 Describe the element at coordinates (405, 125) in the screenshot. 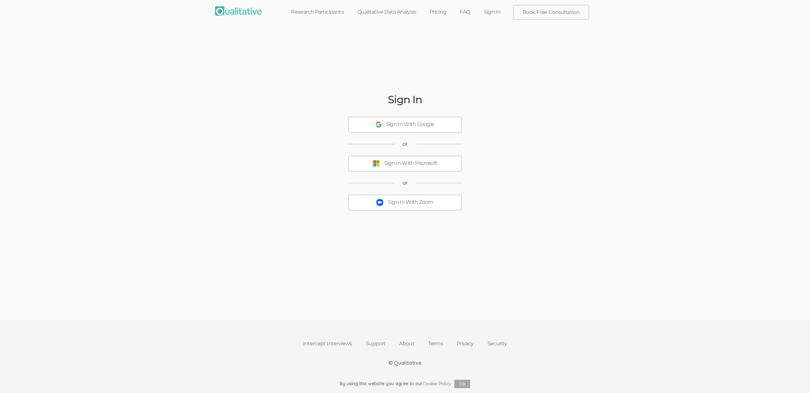

I see `button: Sign In With Google` at that location.